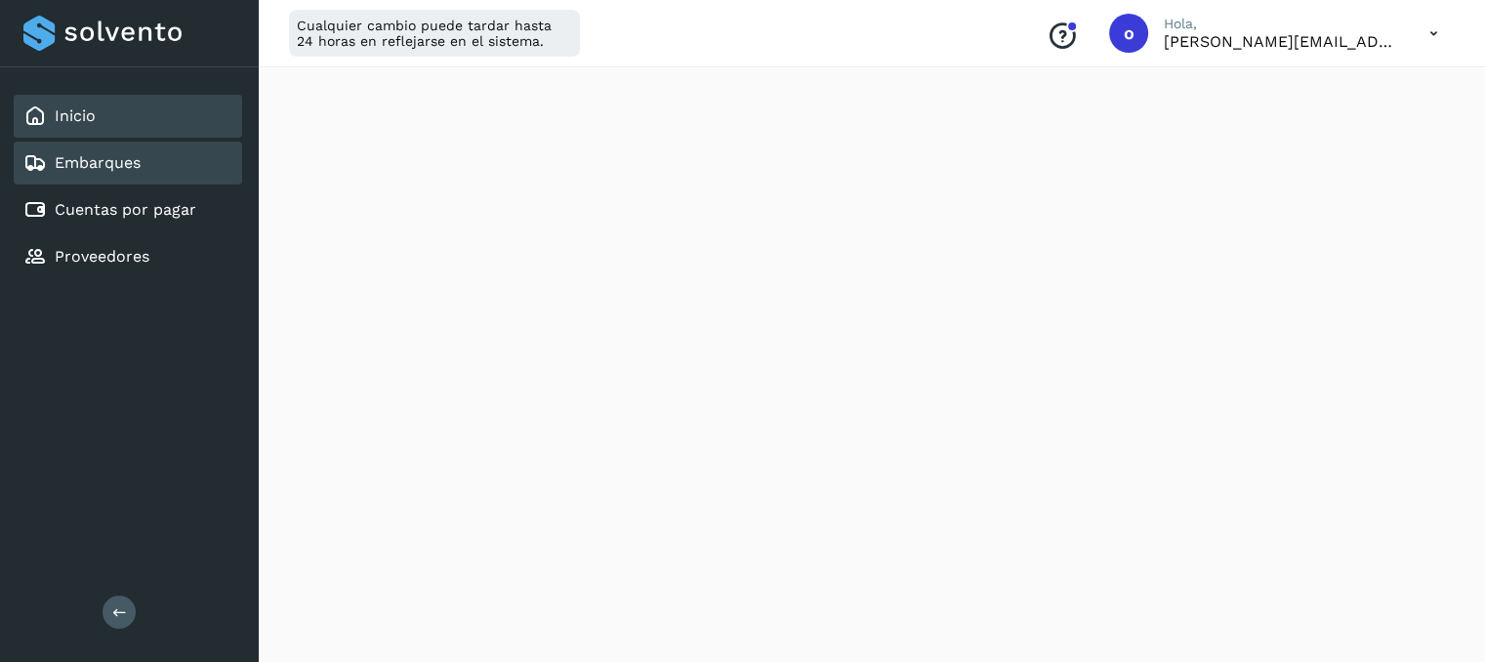 This screenshot has width=1485, height=662. What do you see at coordinates (1281, 41) in the screenshot?
I see `p: obed.perez@clcsolutions.com.mx` at bounding box center [1281, 41].